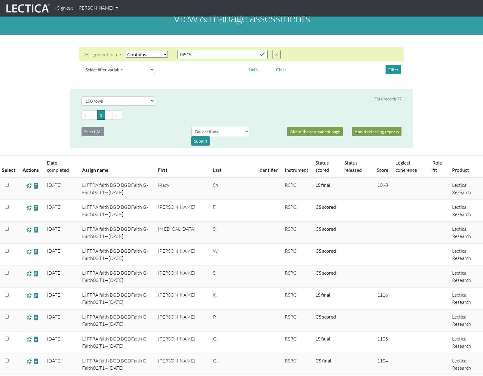 This screenshot has height=376, width=483. Describe the element at coordinates (101, 115) in the screenshot. I see `button: Go to page 1` at that location.